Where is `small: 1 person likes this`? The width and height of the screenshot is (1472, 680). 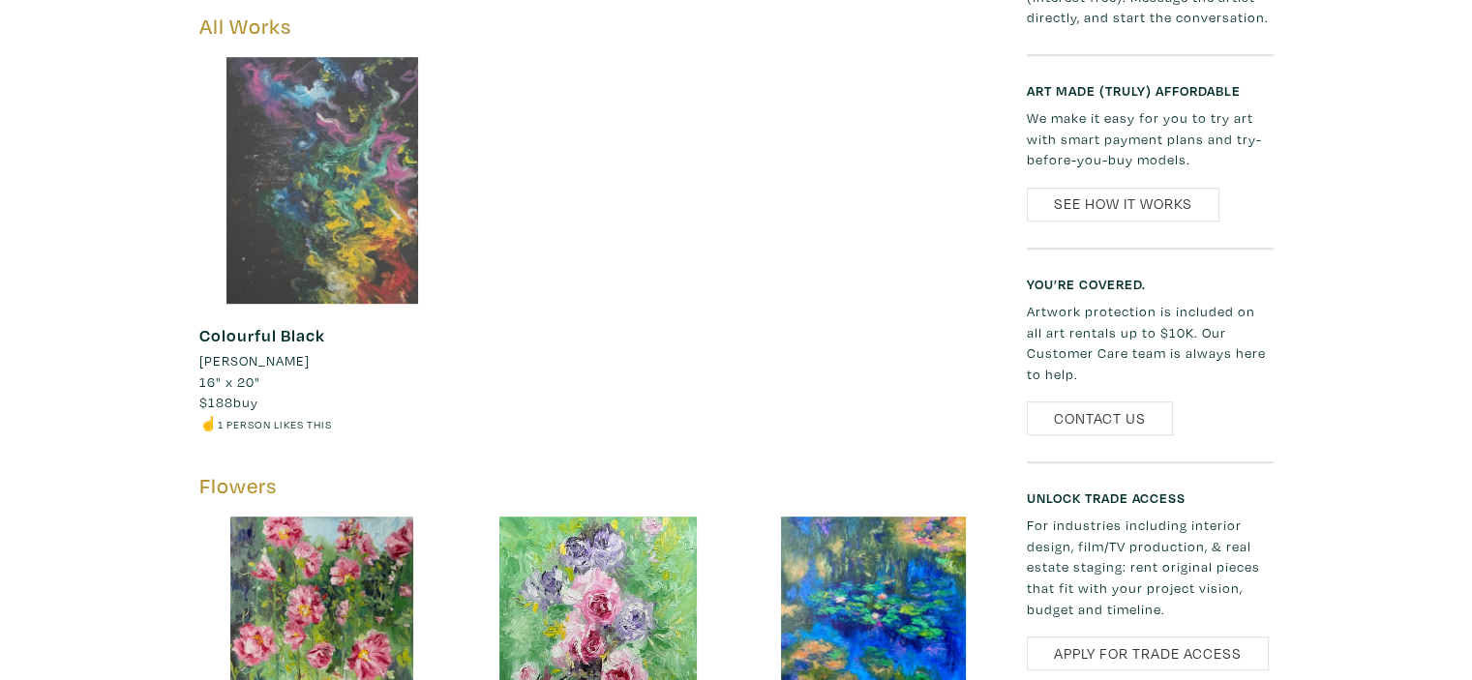 small: 1 person likes this is located at coordinates (275, 424).